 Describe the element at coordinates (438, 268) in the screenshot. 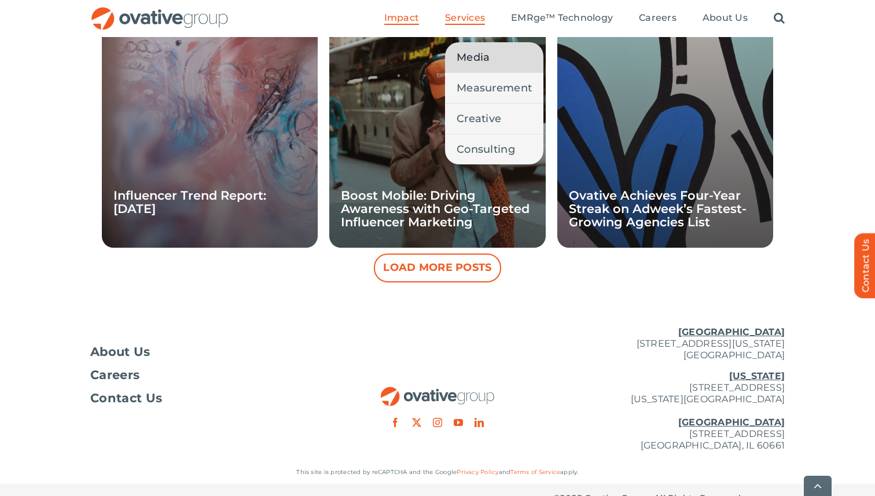

I see `button: Load More Posts` at that location.